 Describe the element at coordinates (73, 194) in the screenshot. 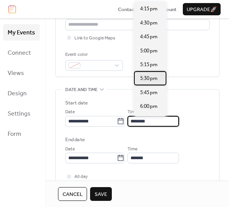

I see `button: Cancel` at that location.